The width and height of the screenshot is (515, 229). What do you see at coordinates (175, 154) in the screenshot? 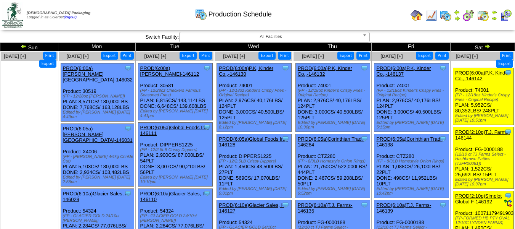
I see `div: Product: DIPPERS1225 PLAN: 2,900CS / 87,000LBS / 54PLT DONE: 3,007CS / 90,210LBS / 56PLT` at bounding box center [175, 154].